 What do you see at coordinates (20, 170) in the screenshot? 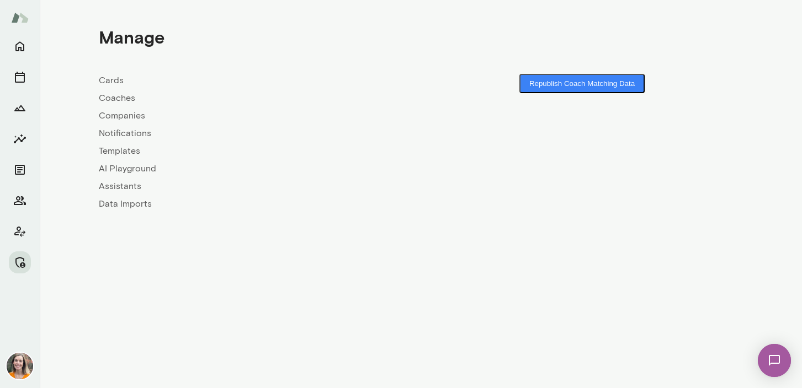
I see `button: Documents` at bounding box center [20, 170].